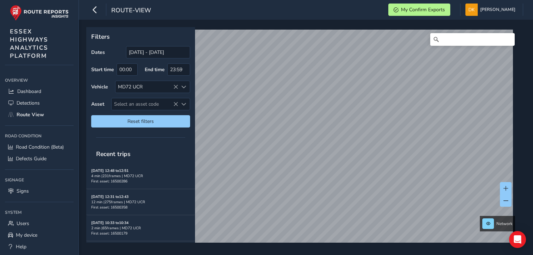 Image resolution: width=533 pixels, height=255 pixels. What do you see at coordinates (29, 44) in the screenshot?
I see `span: ESSEX HIGHWAYS ANALYTICS PLATFORM` at bounding box center [29, 44].